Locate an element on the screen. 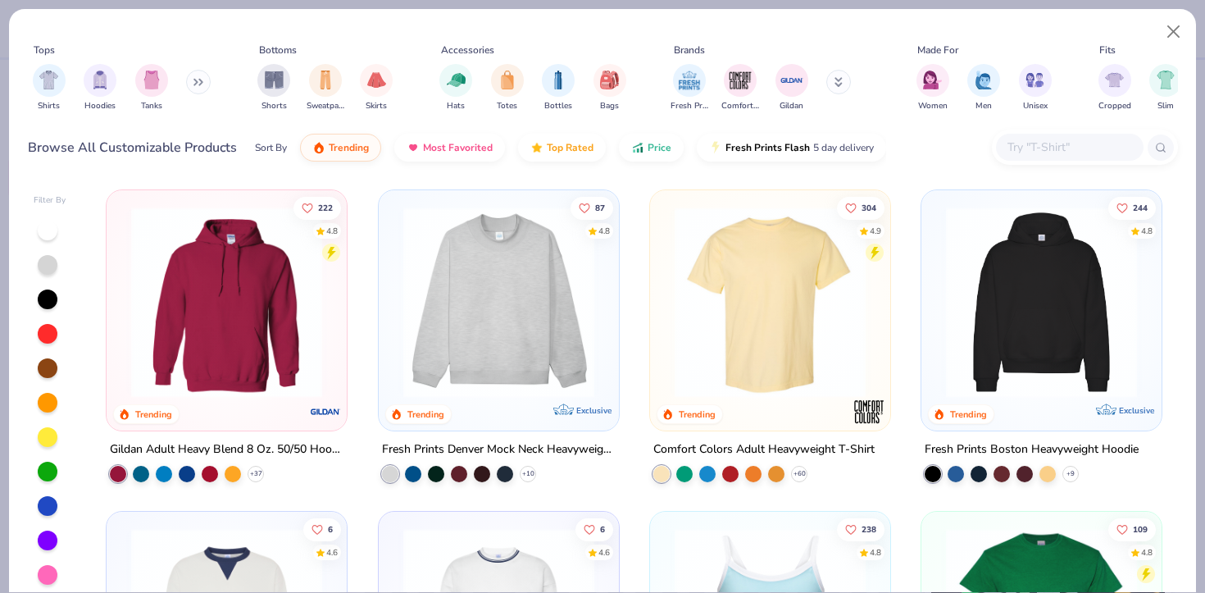 The height and width of the screenshot is (593, 1205). button: Trending is located at coordinates (340, 148).